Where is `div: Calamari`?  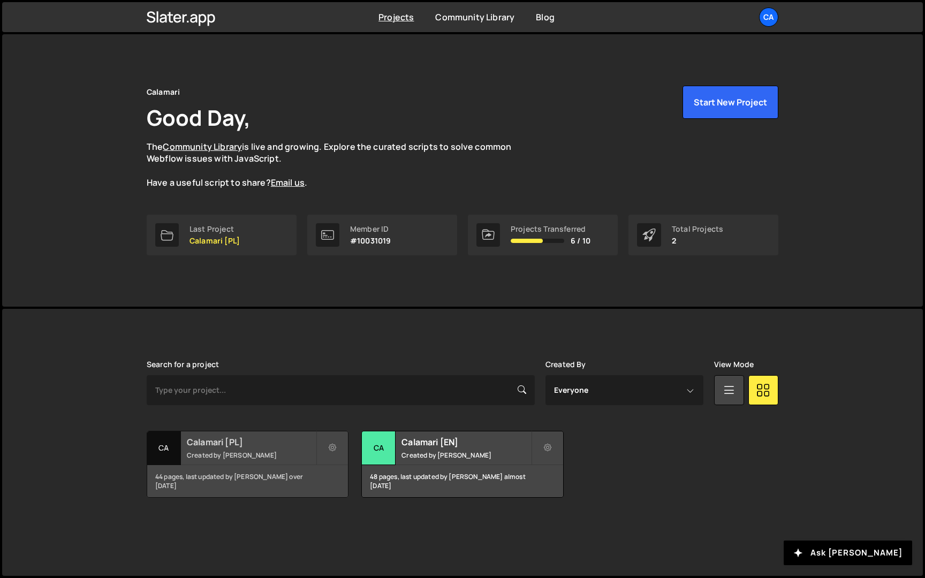 div: Calamari is located at coordinates (163, 92).